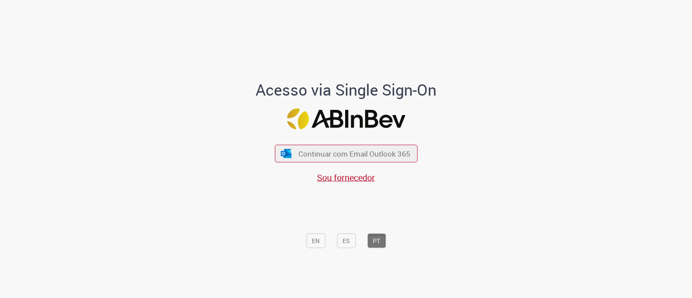  Describe the element at coordinates (346, 154) in the screenshot. I see `button: ícone Azure/Microsoft 360 Continuar com Email Outlook 365` at that location.